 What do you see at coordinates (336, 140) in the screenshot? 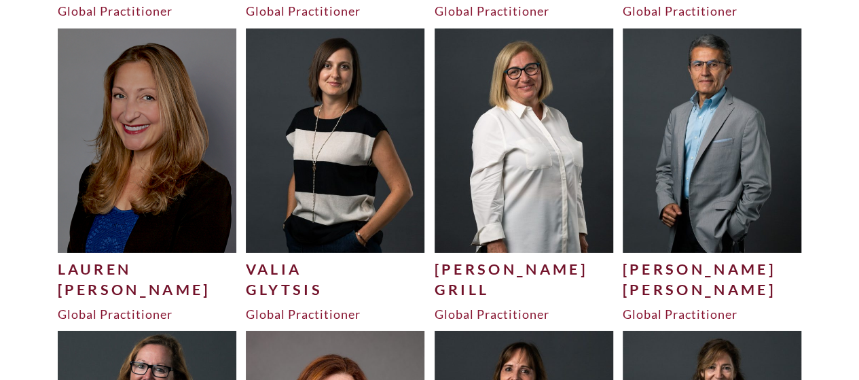
I see `img: Valia-G-500x625.jpg` at bounding box center [336, 140].